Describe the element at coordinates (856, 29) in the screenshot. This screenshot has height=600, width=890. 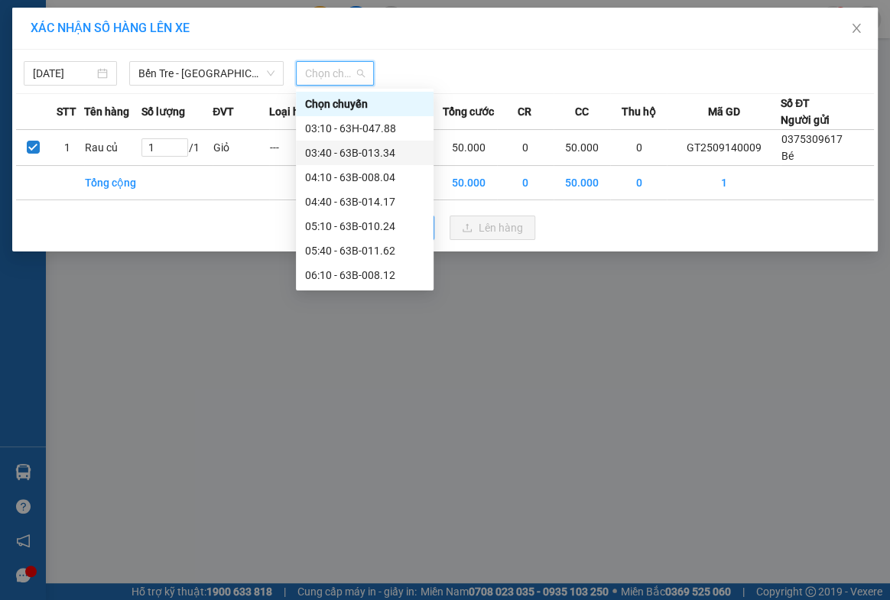
I see `button: Close` at that location.